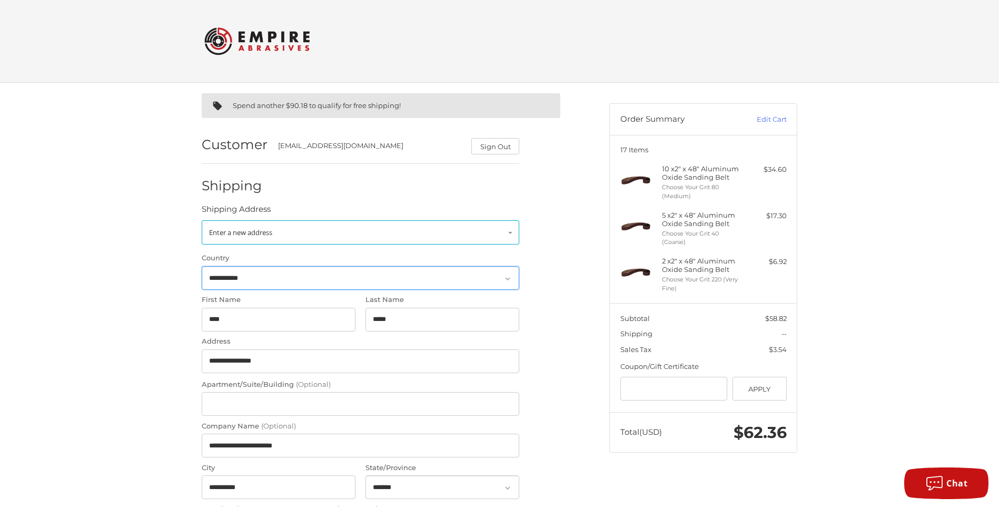 This screenshot has height=507, width=999. I want to click on input: Gift Certificate or Coupon Code, so click(674, 388).